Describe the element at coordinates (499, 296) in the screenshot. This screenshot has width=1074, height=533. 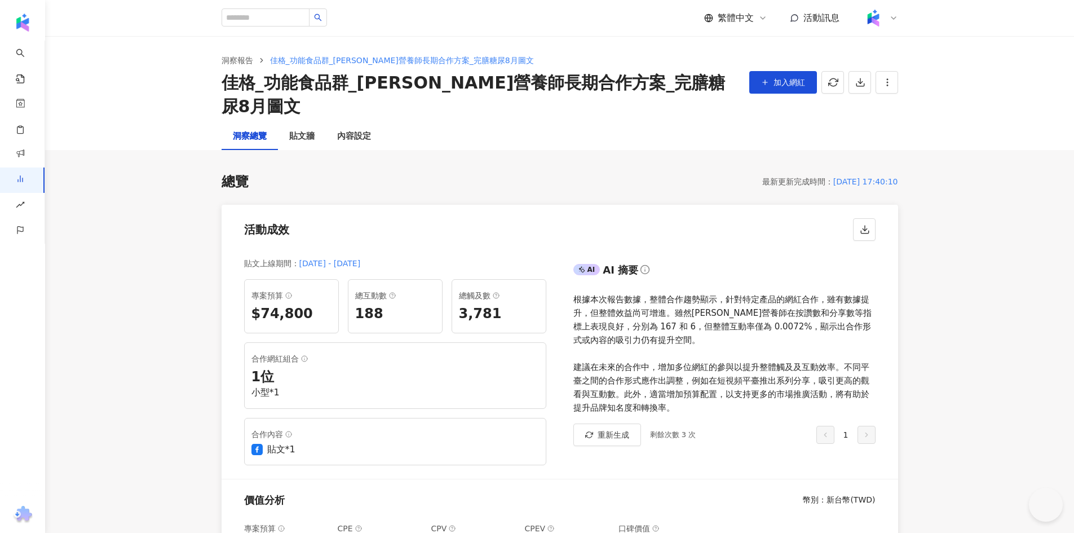
I see `div: 總觸及數` at that location.